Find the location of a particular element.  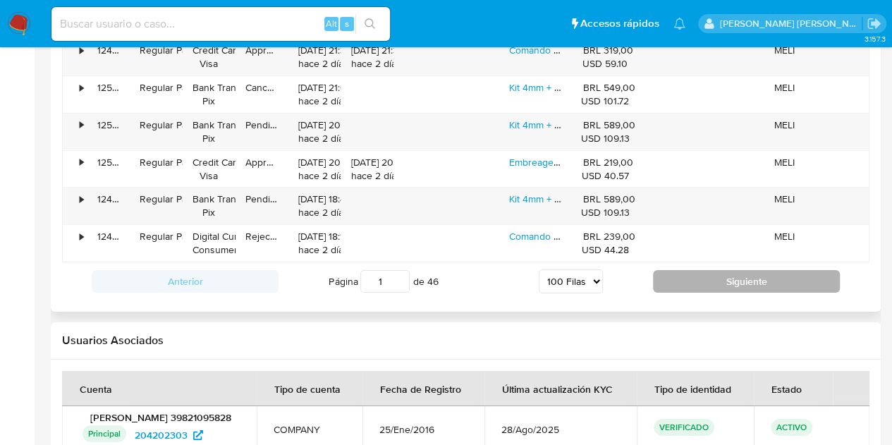

input: Buscar usuario o caso... is located at coordinates (221, 24).